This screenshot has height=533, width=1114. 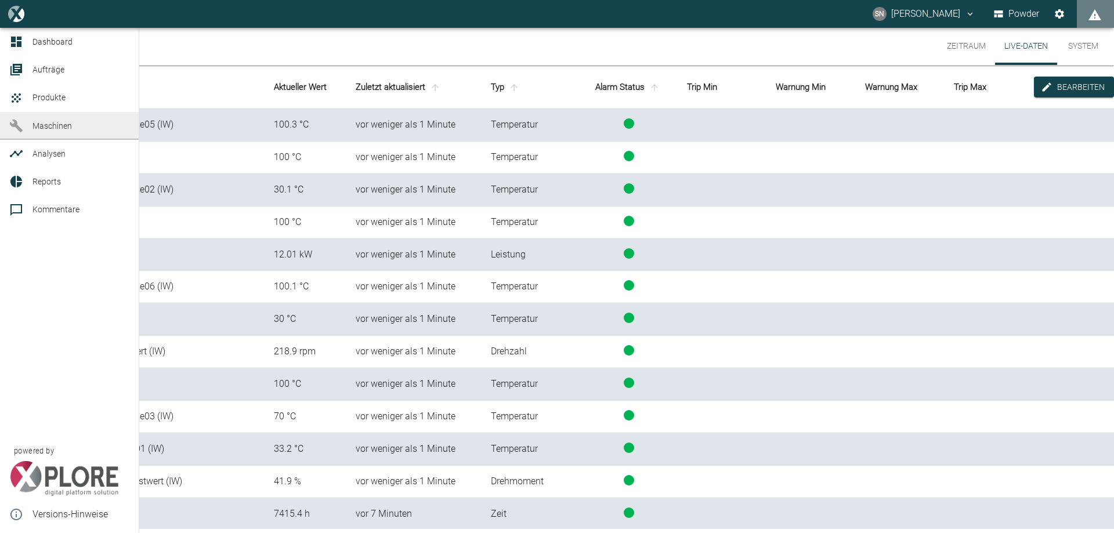 What do you see at coordinates (49, 97) in the screenshot?
I see `span: Produkte` at bounding box center [49, 97].